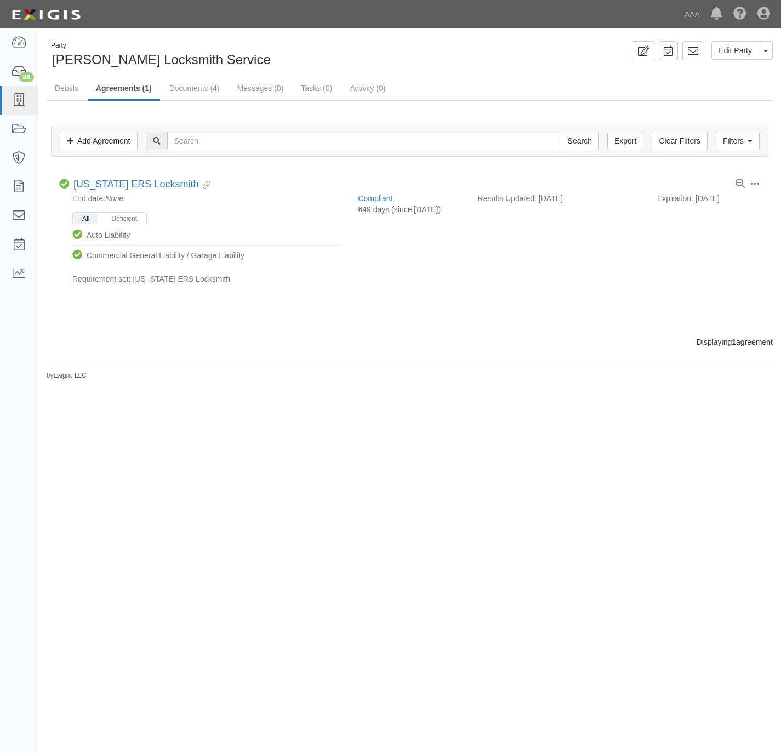  Describe the element at coordinates (740, 14) in the screenshot. I see `i: Help Center - Complianz` at that location.